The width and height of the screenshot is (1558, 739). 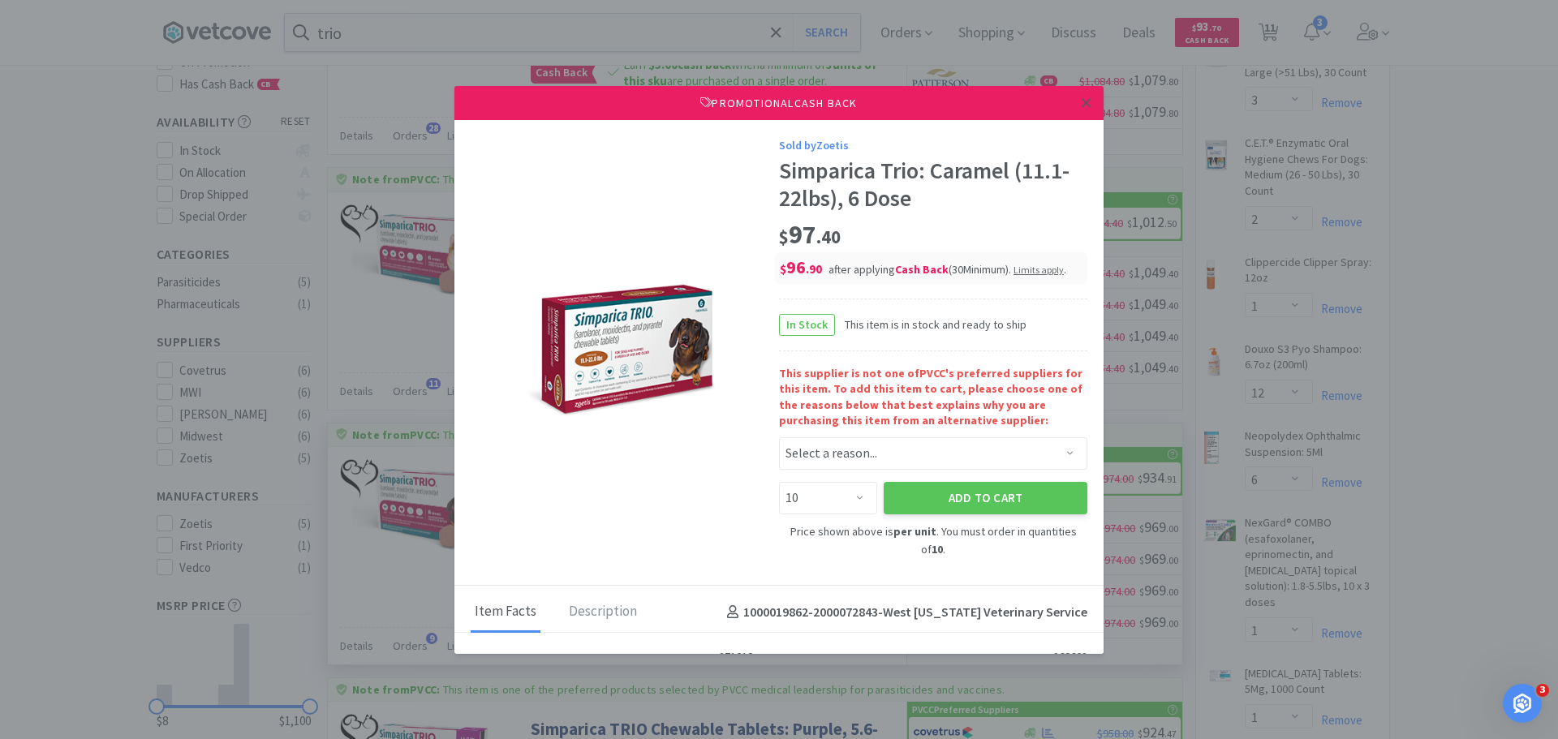 I want to click on span: 96, so click(x=801, y=267).